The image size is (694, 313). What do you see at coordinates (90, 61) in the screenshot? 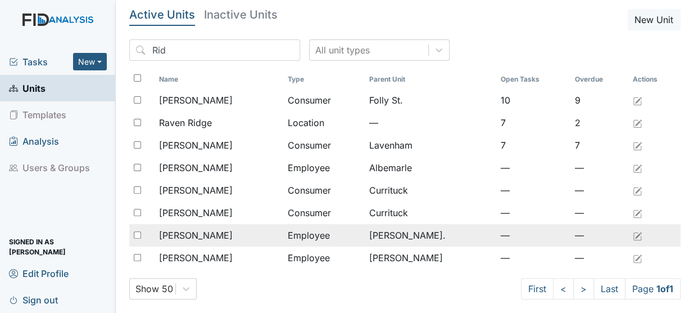
I see `button: New` at bounding box center [90, 61].